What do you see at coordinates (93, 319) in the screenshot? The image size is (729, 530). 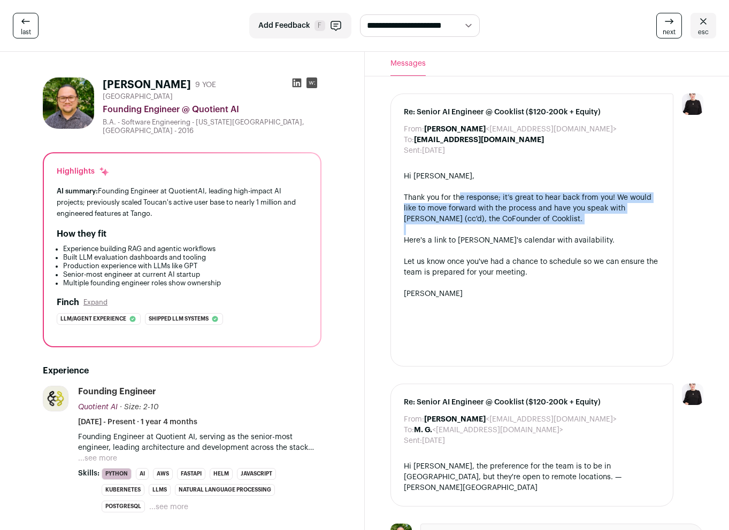 I see `span: Llm/agent experience` at bounding box center [93, 319].